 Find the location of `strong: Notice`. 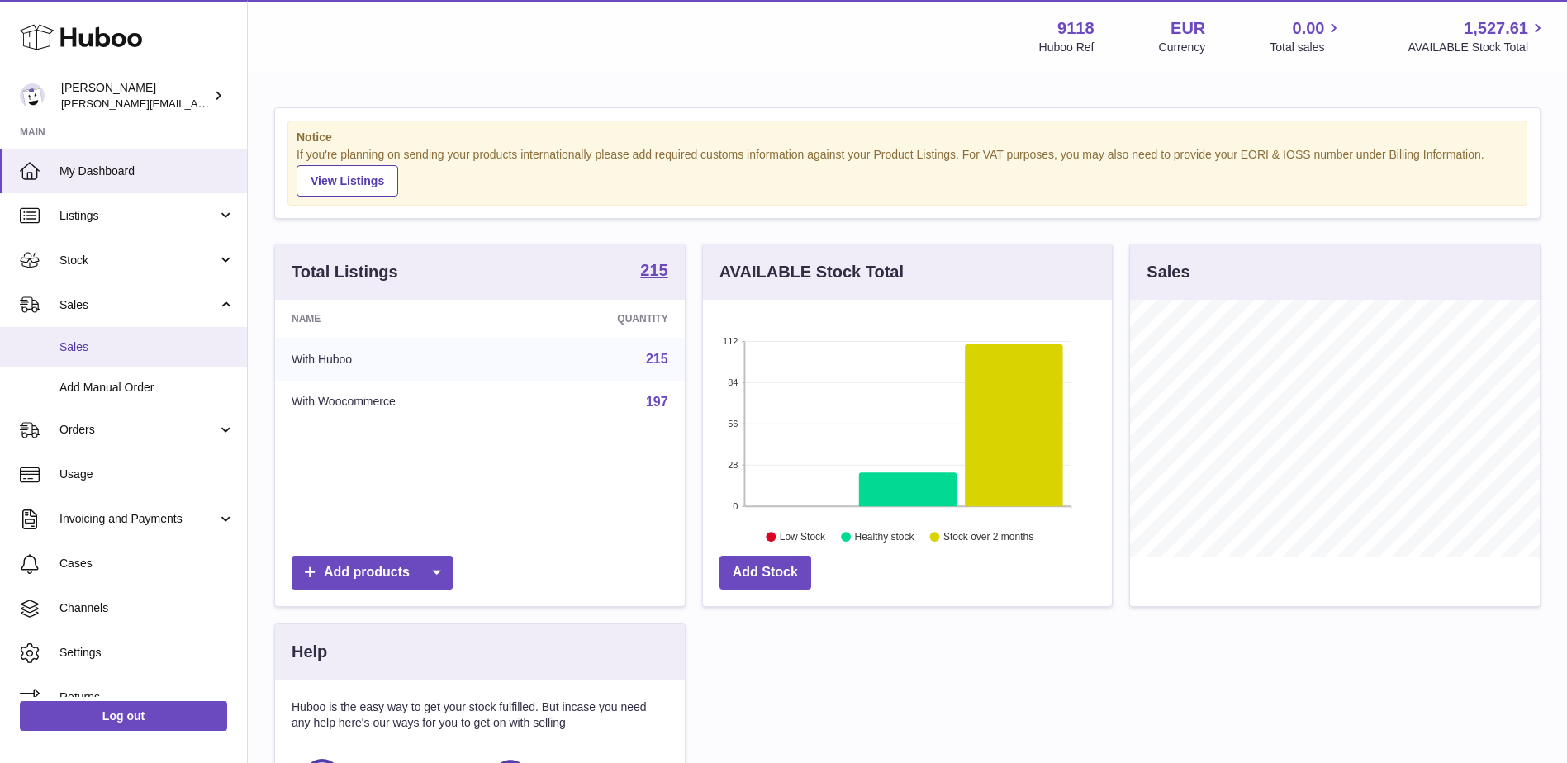

strong: Notice is located at coordinates (907, 137).